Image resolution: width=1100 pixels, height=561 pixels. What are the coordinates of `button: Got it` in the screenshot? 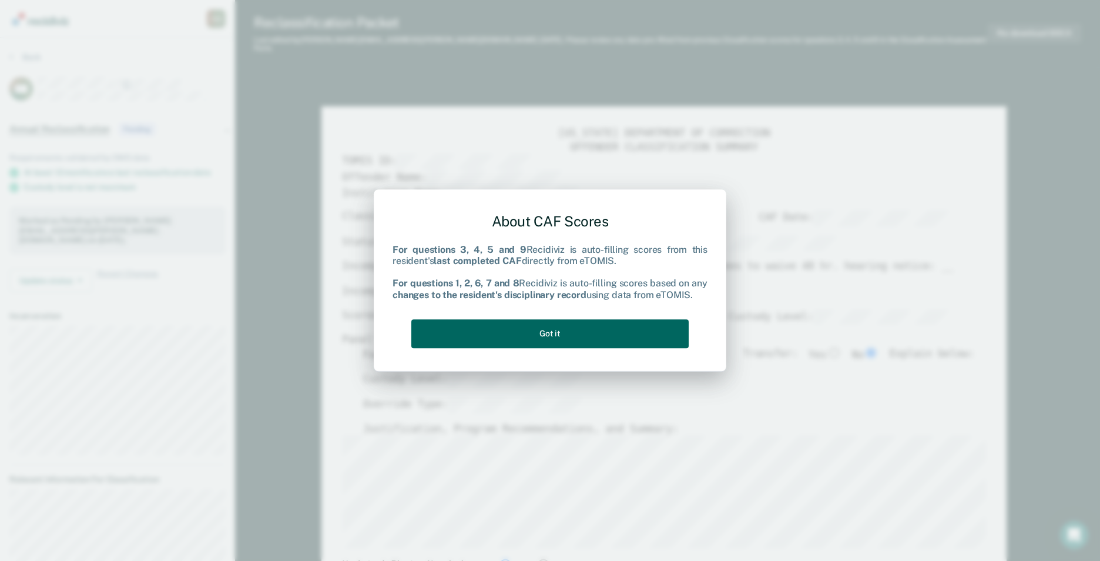 It's located at (550, 333).